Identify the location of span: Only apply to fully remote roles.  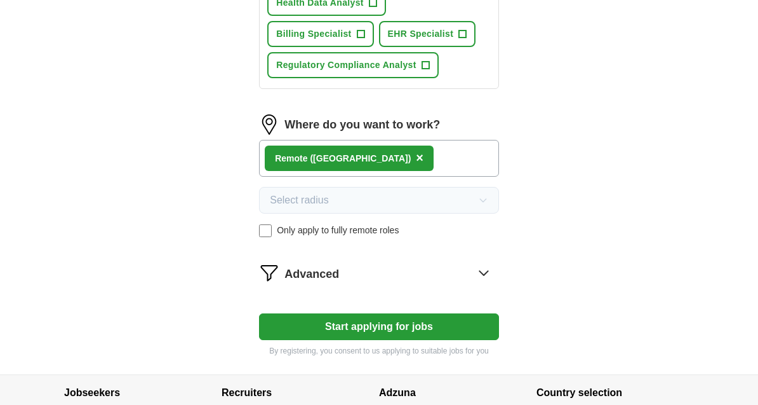
(338, 230).